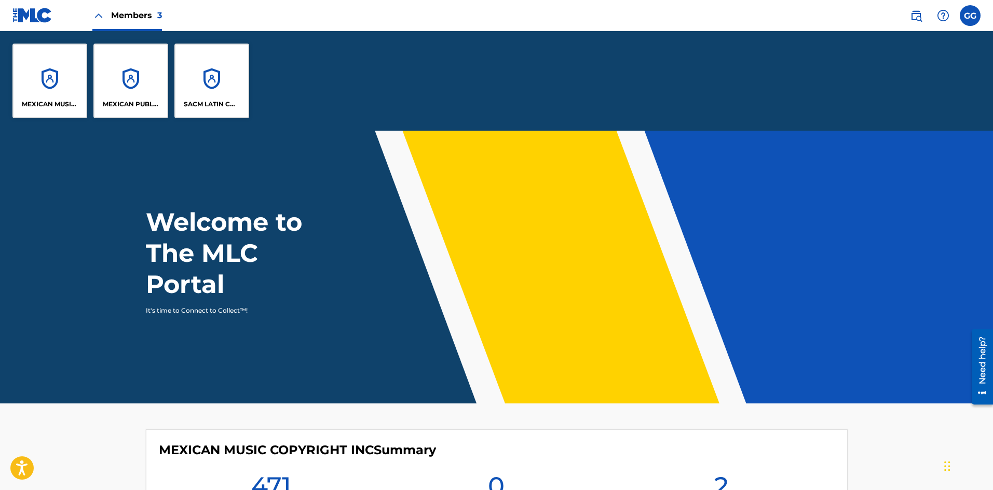  I want to click on a: AccountsMEXICAN PUBLISHING, so click(131, 81).